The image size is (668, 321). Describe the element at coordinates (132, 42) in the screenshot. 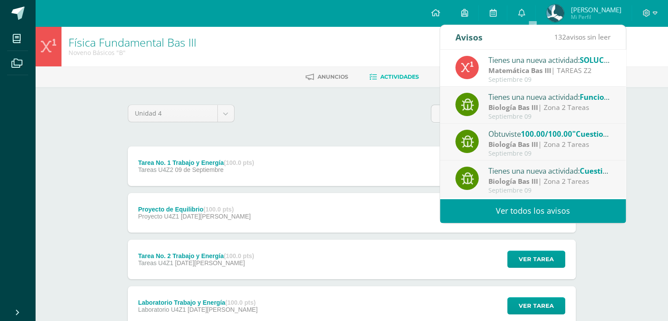

I see `a: Física Fundamental Bas III` at that location.